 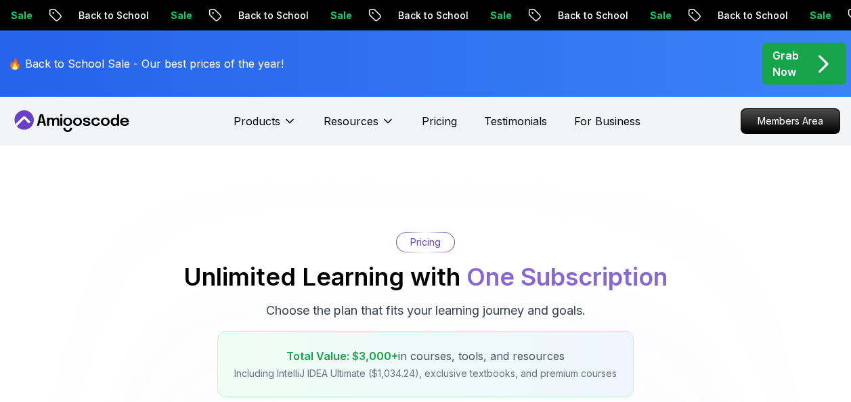 I want to click on p: Members Area, so click(x=790, y=121).